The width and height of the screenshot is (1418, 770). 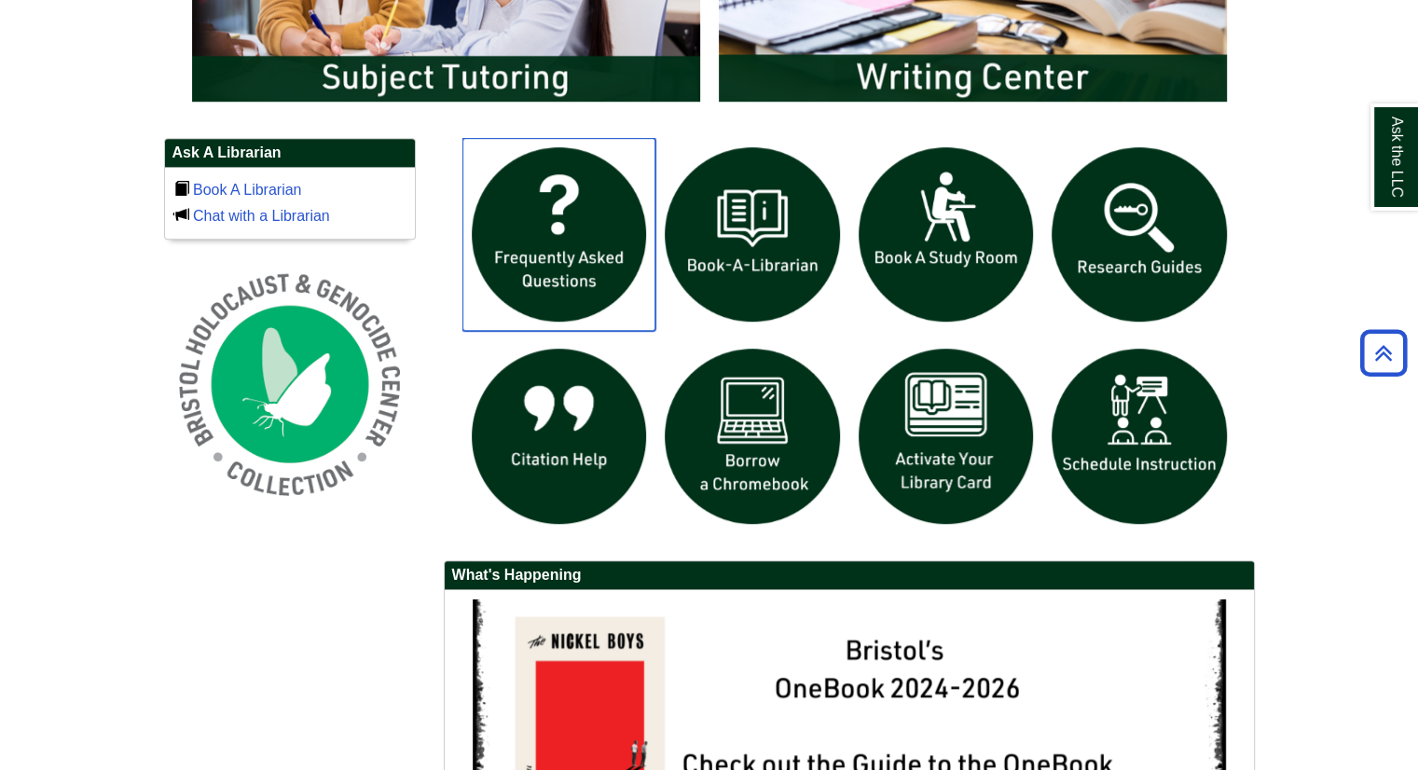 I want to click on img: book a study room icon links to book a study room web page, so click(x=946, y=235).